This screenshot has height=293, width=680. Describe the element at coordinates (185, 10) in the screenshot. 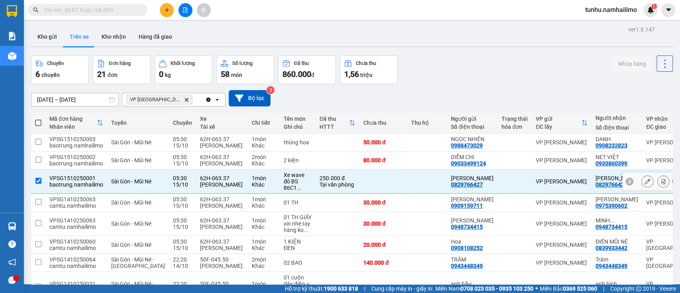

I see `span: file-add` at that location.